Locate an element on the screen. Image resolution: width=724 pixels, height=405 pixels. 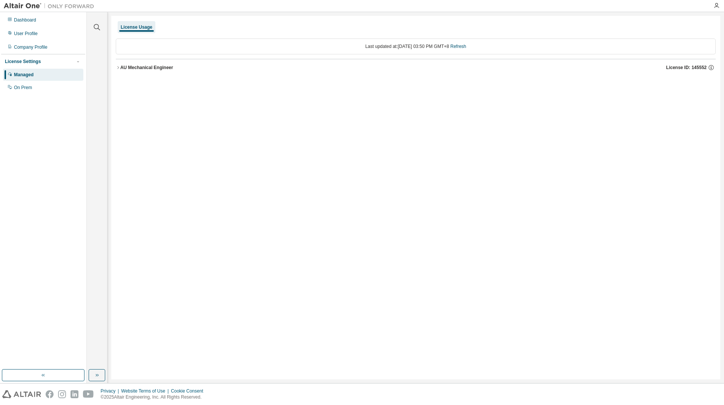
img: instagram.svg is located at coordinates (62, 394).